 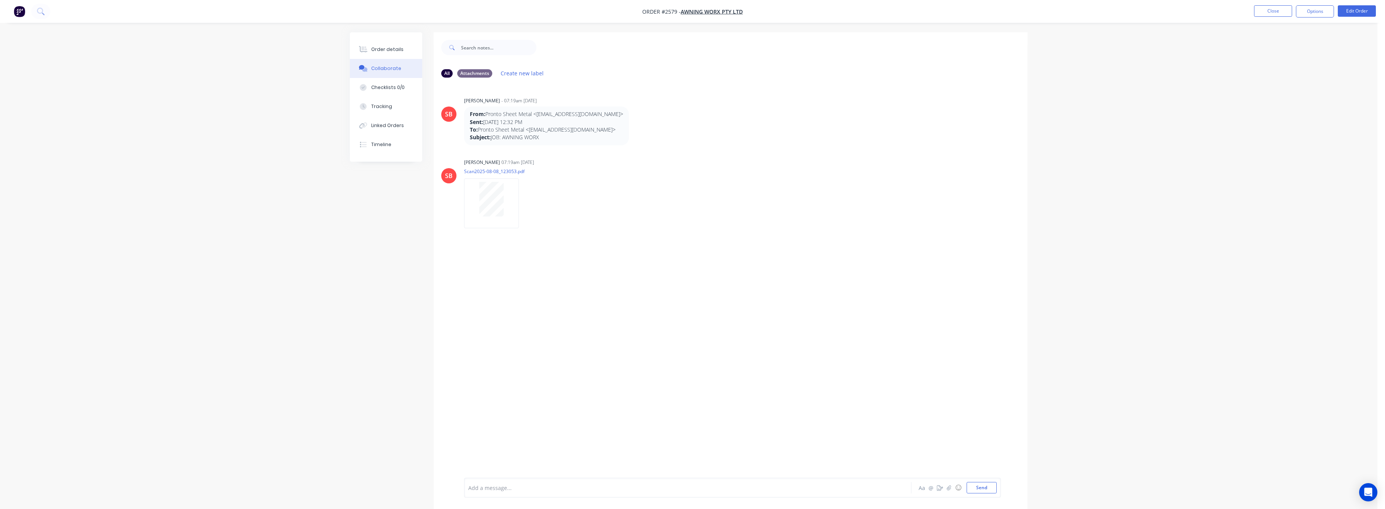 What do you see at coordinates (499, 48) in the screenshot?
I see `input: Search notes...` at bounding box center [499, 48].